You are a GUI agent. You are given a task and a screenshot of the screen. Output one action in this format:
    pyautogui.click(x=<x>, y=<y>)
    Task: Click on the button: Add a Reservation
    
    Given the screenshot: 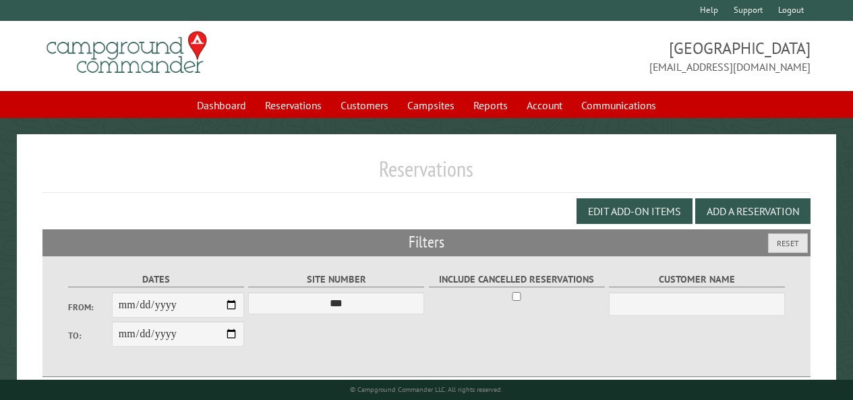 What is the action you would take?
    pyautogui.click(x=753, y=211)
    